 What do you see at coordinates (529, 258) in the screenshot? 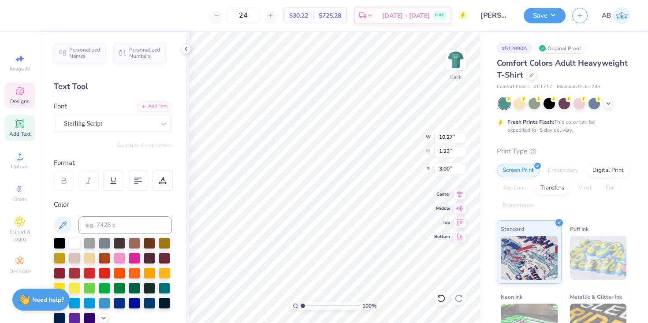
I see `img: Standard` at bounding box center [529, 258].